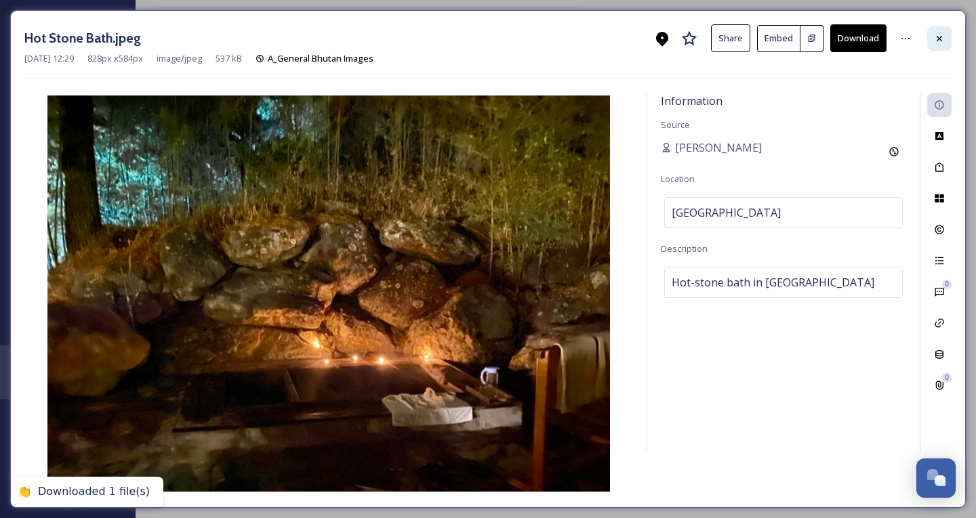 This screenshot has width=976, height=518. What do you see at coordinates (93, 492) in the screenshot?
I see `div: Downloaded 1 file(s)` at bounding box center [93, 492].